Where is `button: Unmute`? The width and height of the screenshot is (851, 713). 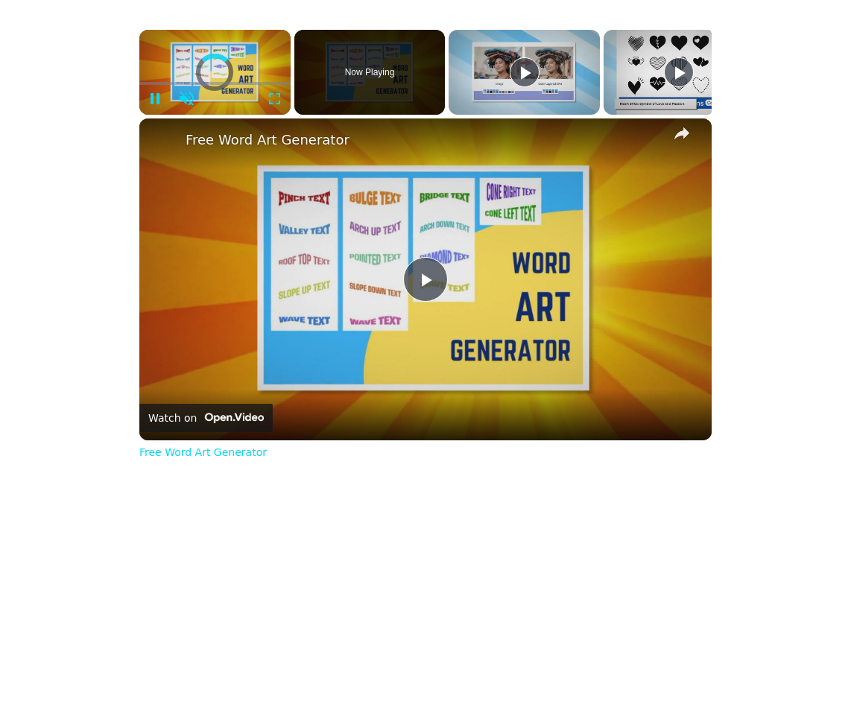 button: Unmute is located at coordinates (186, 99).